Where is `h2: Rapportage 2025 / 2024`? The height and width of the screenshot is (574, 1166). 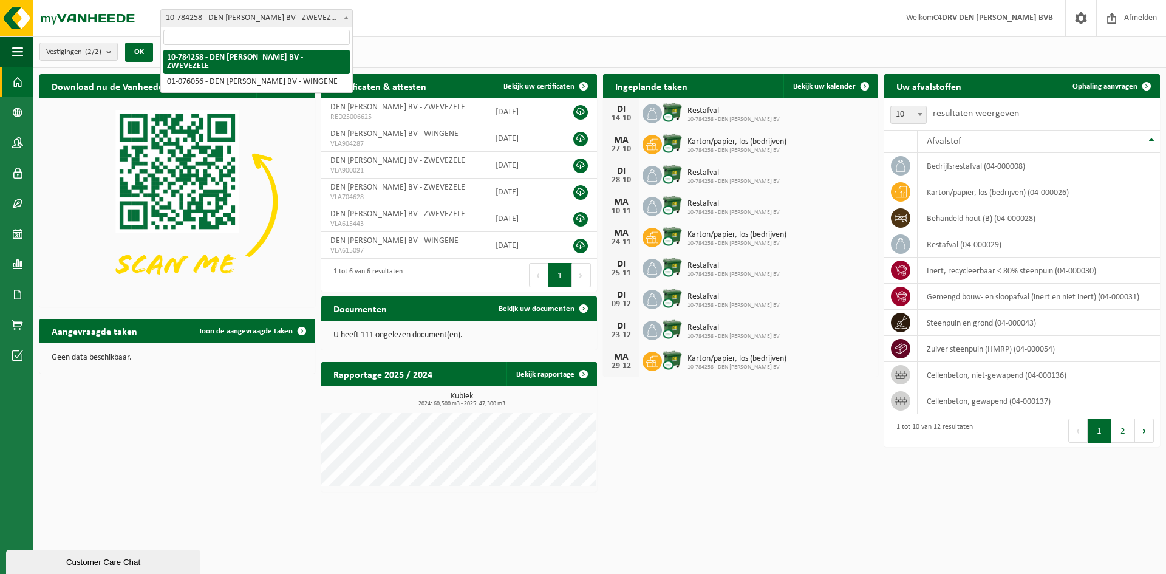 h2: Rapportage 2025 / 2024 is located at coordinates (383, 373).